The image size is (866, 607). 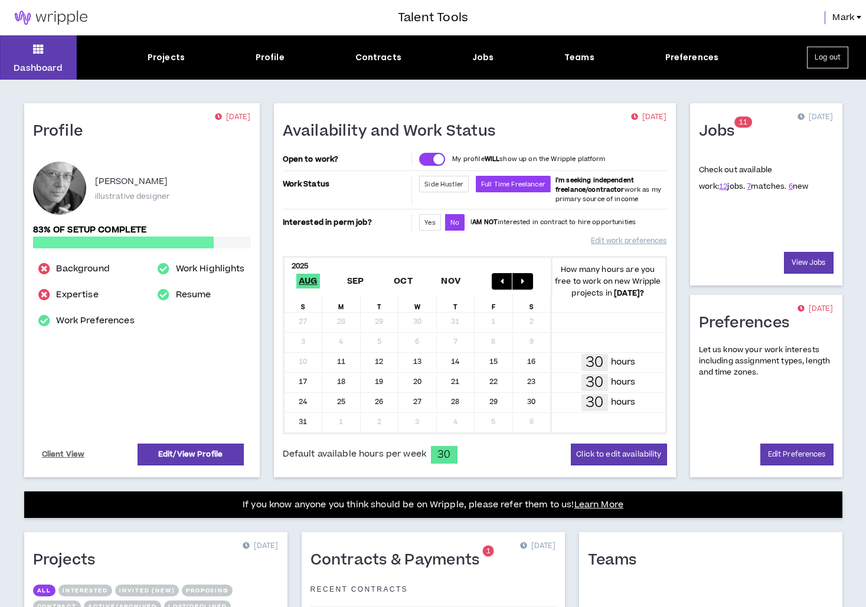 What do you see at coordinates (346, 184) in the screenshot?
I see `p: Work Status` at bounding box center [346, 184].